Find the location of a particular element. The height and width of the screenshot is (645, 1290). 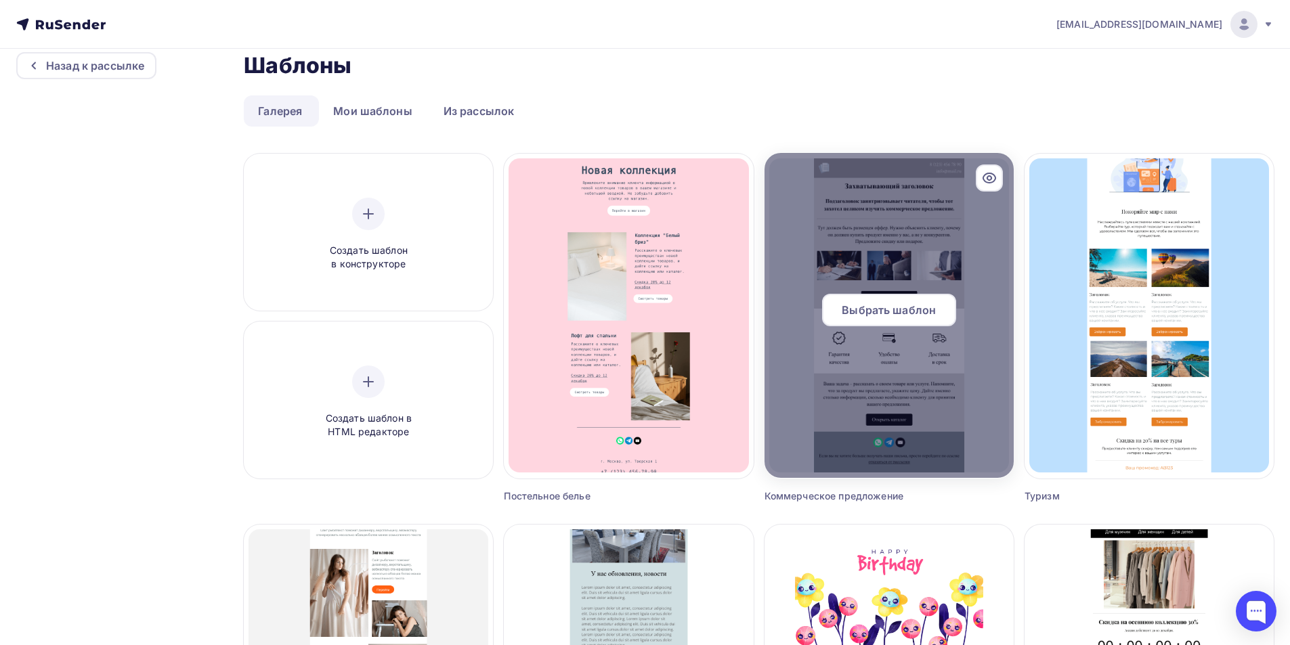

span: Выбрать шаблон is located at coordinates (888, 310).